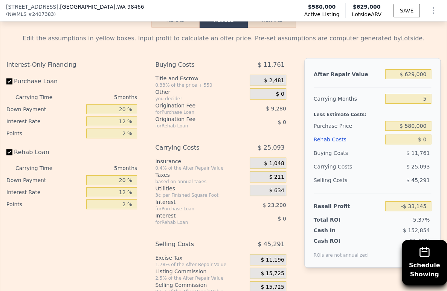  I want to click on span: $ 152,854, so click(416, 230).